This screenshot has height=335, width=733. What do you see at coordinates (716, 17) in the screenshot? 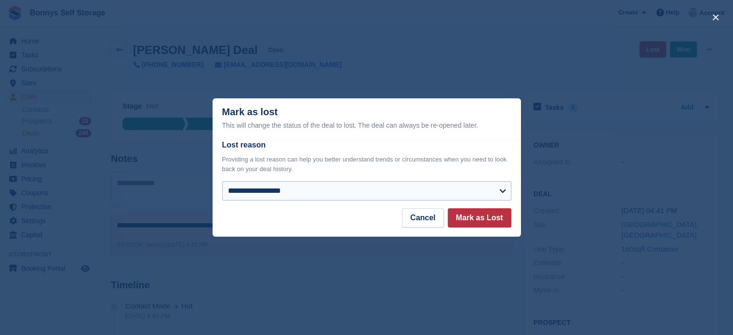
I see `button: close` at bounding box center [716, 17].